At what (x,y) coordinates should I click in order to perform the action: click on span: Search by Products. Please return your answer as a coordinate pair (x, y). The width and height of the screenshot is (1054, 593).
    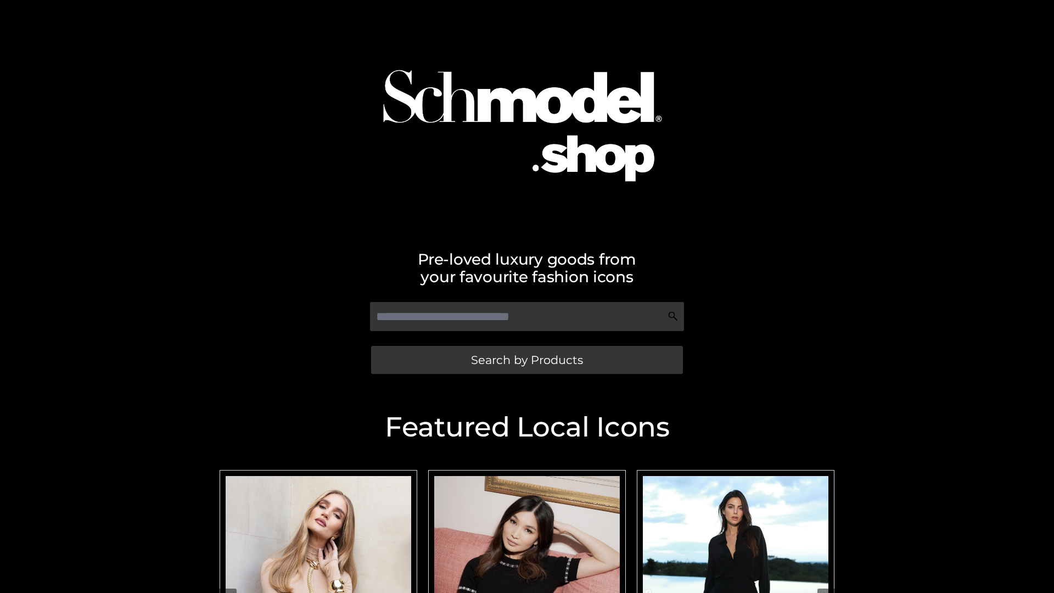
    Looking at the image, I should click on (527, 360).